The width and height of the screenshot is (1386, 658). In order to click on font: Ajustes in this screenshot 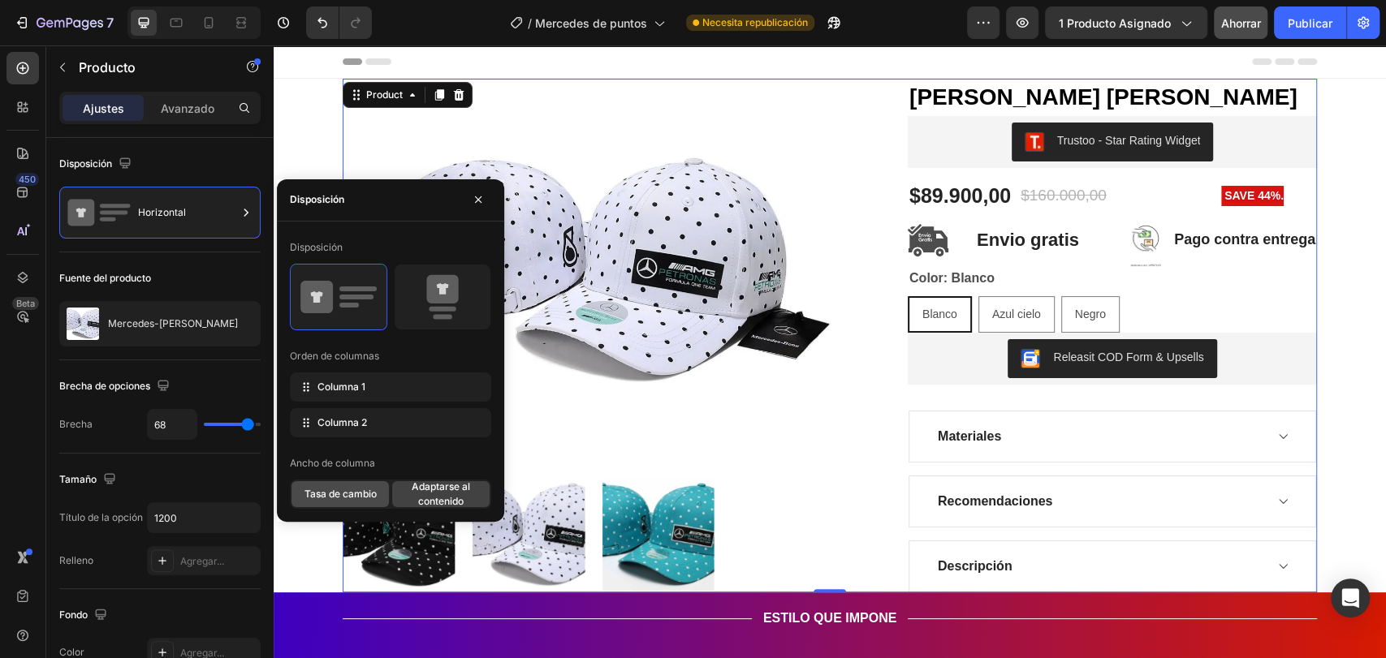, I will do `click(103, 108)`.